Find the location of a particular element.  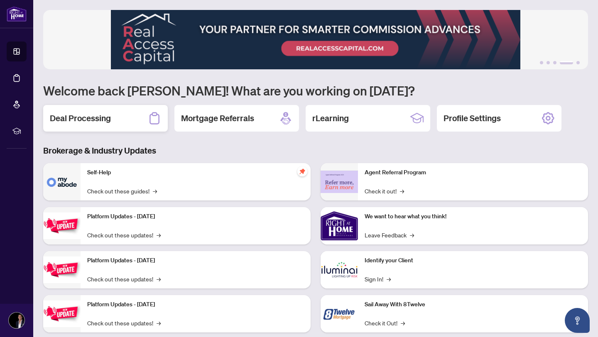

p: Identify your Client is located at coordinates (473, 261).